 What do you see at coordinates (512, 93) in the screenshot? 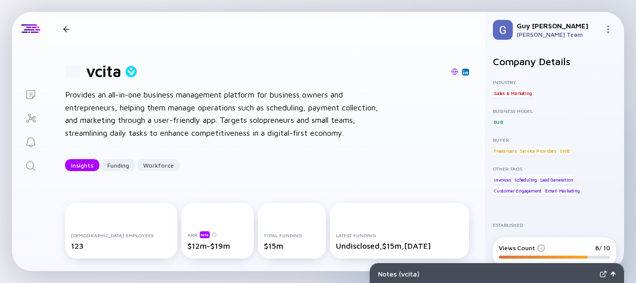
I see `div: Sales & Marketing` at bounding box center [512, 93].